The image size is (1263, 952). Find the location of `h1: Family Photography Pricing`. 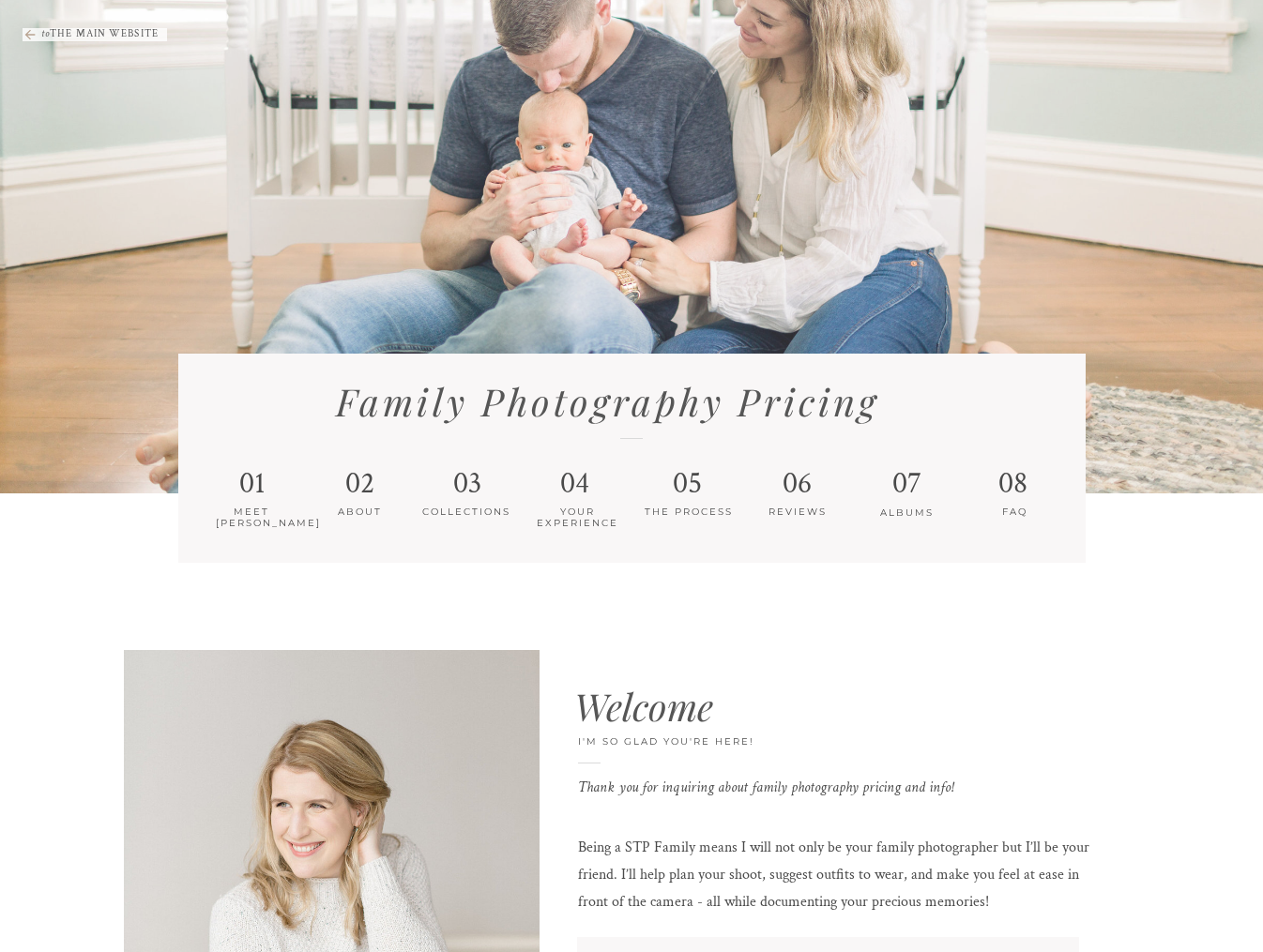

h1: Family Photography Pricing is located at coordinates (633, 405).